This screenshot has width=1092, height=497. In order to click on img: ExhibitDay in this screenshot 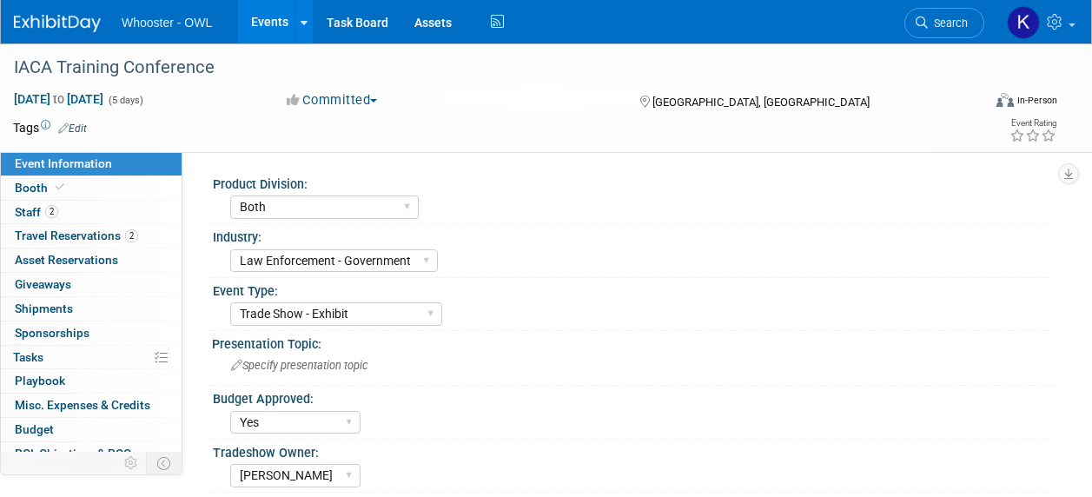, I will do `click(57, 23)`.